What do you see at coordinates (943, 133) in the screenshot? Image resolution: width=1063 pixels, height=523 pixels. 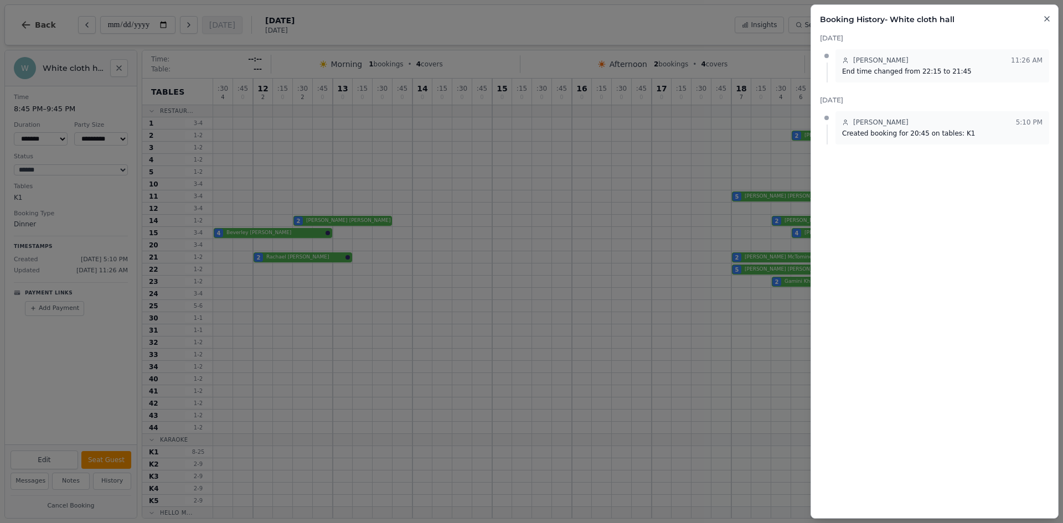 I see `p: Created booking for 20:45 on tables: K1` at bounding box center [943, 133].